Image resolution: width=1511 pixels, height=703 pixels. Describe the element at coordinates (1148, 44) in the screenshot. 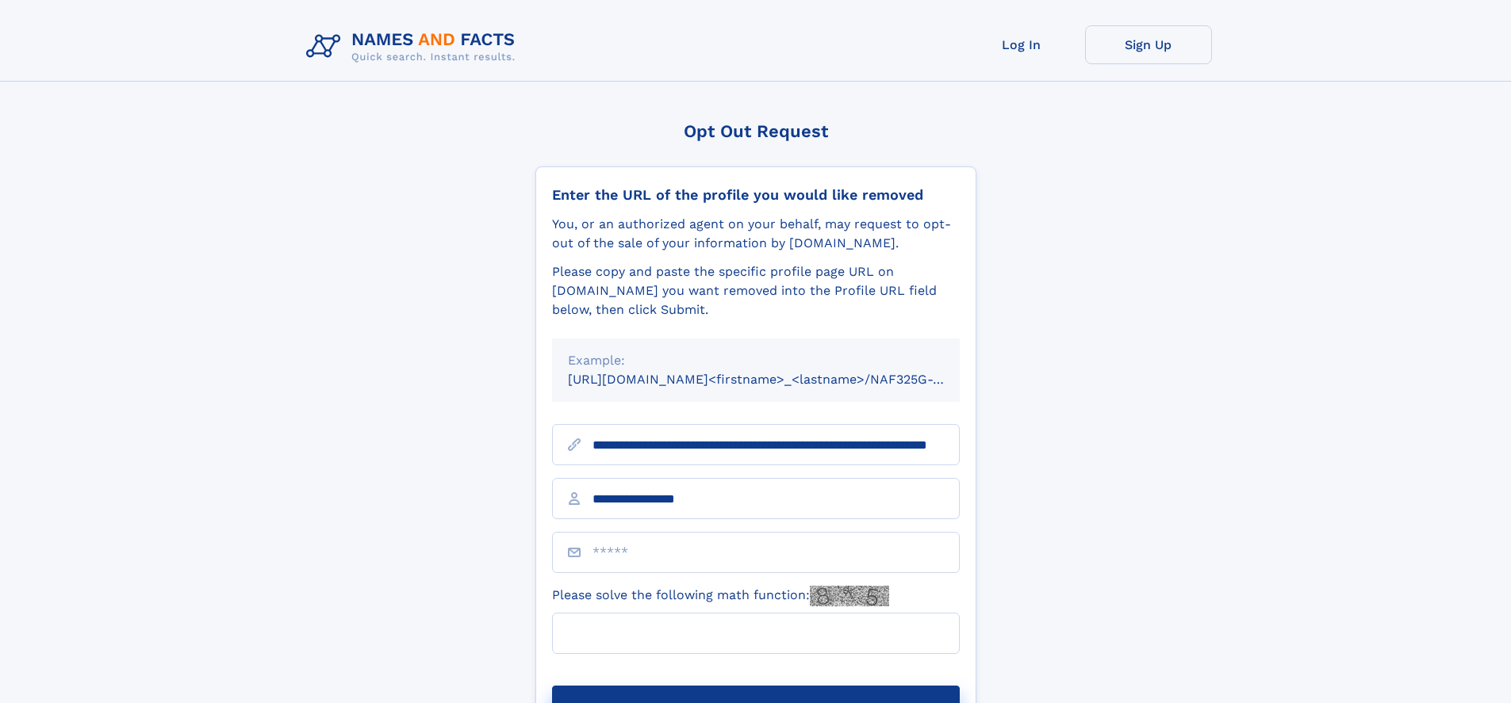

I see `a: Sign Up` at that location.